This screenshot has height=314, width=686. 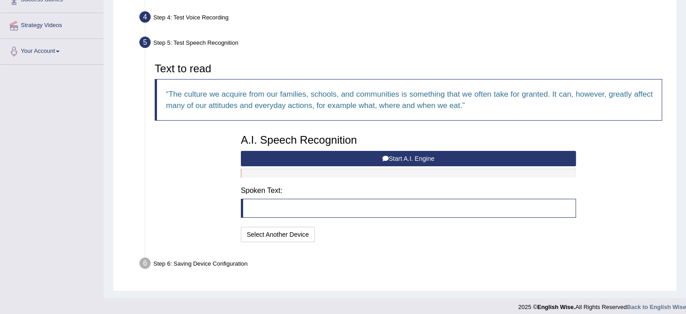 What do you see at coordinates (408, 158) in the screenshot?
I see `button: Start A.I. Engine` at bounding box center [408, 158].